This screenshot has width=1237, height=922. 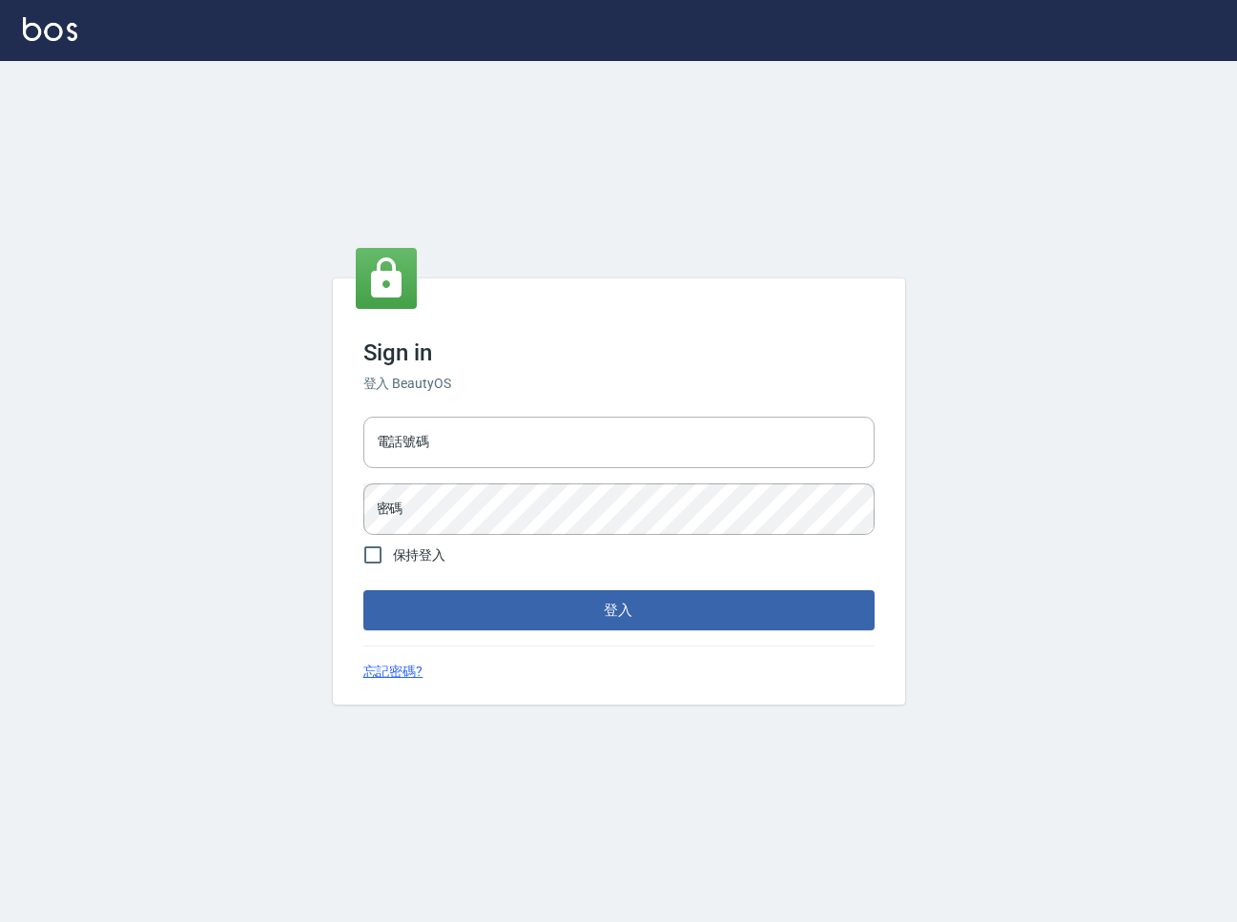 I want to click on h6: 登入 BeautyOS, so click(x=619, y=383).